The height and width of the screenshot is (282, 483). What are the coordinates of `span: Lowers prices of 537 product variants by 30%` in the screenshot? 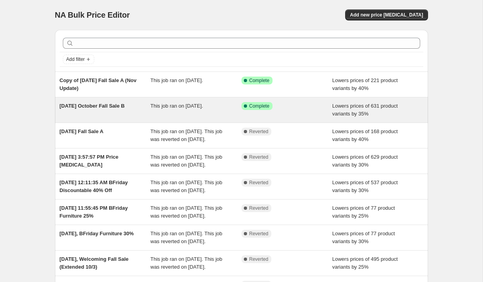 It's located at (364, 186).